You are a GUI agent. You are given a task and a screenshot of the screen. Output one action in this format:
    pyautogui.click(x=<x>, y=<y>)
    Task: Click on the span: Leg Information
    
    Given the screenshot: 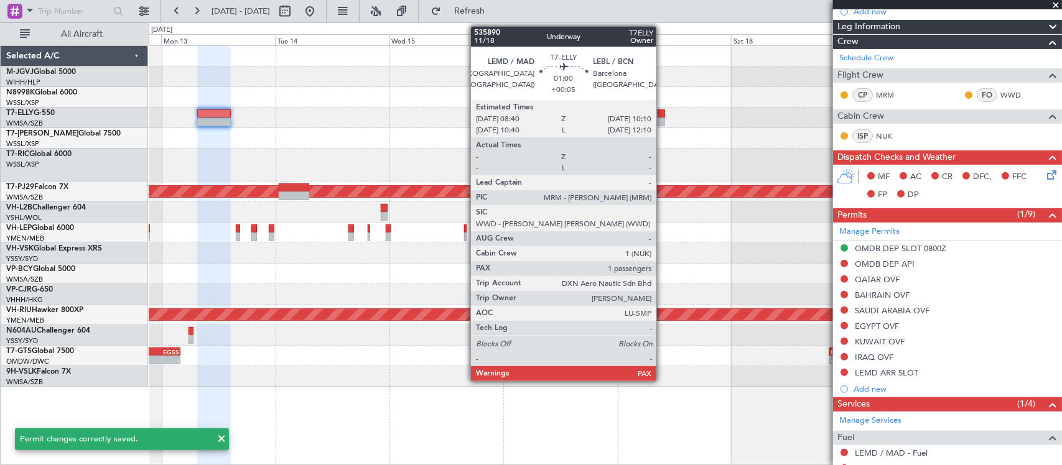 What is the action you would take?
    pyautogui.click(x=868, y=27)
    